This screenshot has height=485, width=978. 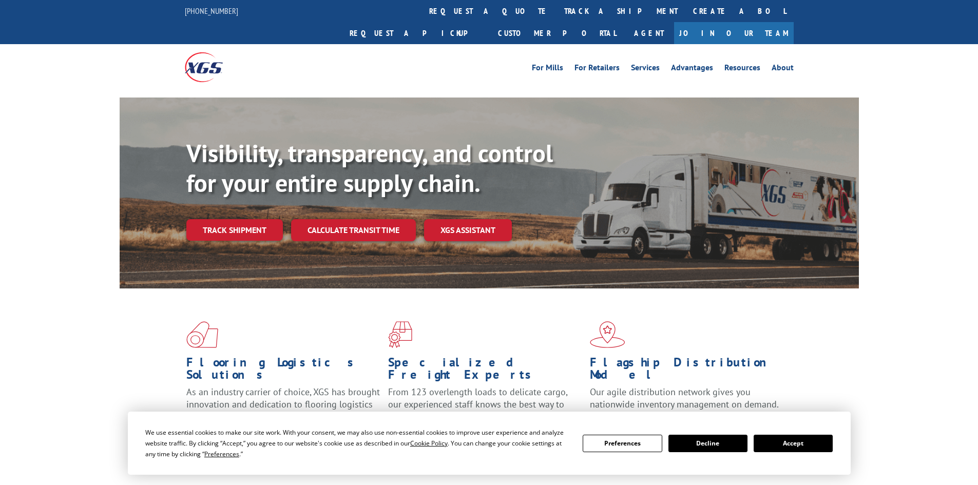 I want to click on a: Join Our Team, so click(x=733, y=33).